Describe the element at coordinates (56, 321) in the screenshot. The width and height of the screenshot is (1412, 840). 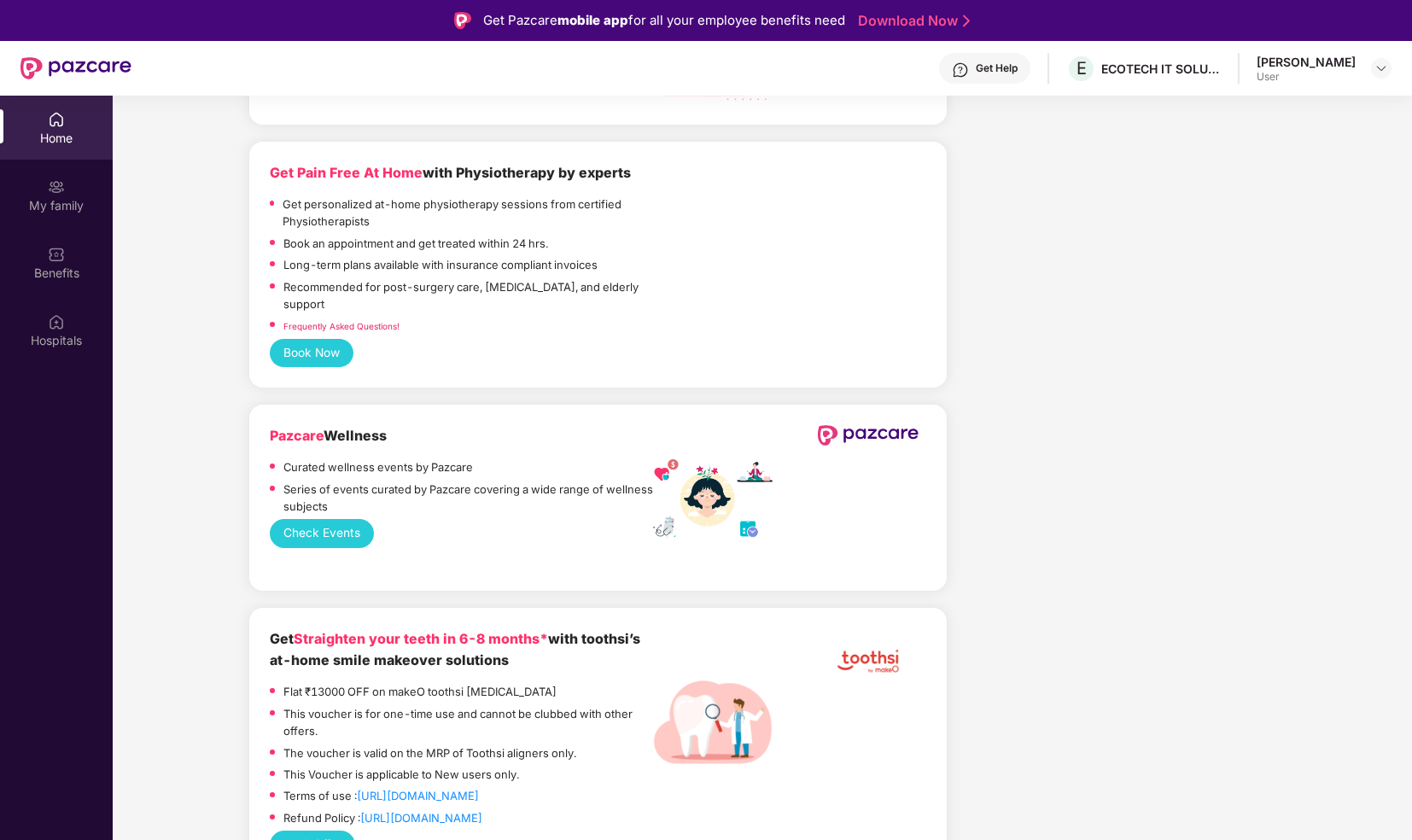
I see `img: svg+xml;base64,PHN2ZyBpZD0iSG9zcGl0YWxzIiB4bWxucz0iaHR0cDovL3d3dy53My5vcmcvMjAwMC9zdmciIHdpZHRoPS...` at that location.